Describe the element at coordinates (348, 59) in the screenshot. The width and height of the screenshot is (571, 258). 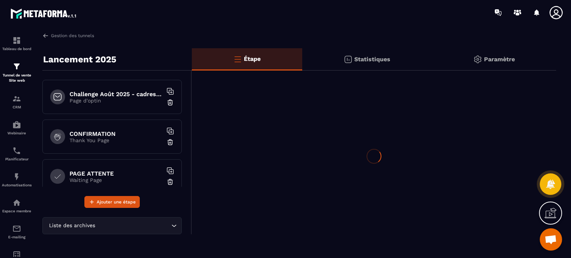
I see `img: stats.20deebd0.svg` at that location.